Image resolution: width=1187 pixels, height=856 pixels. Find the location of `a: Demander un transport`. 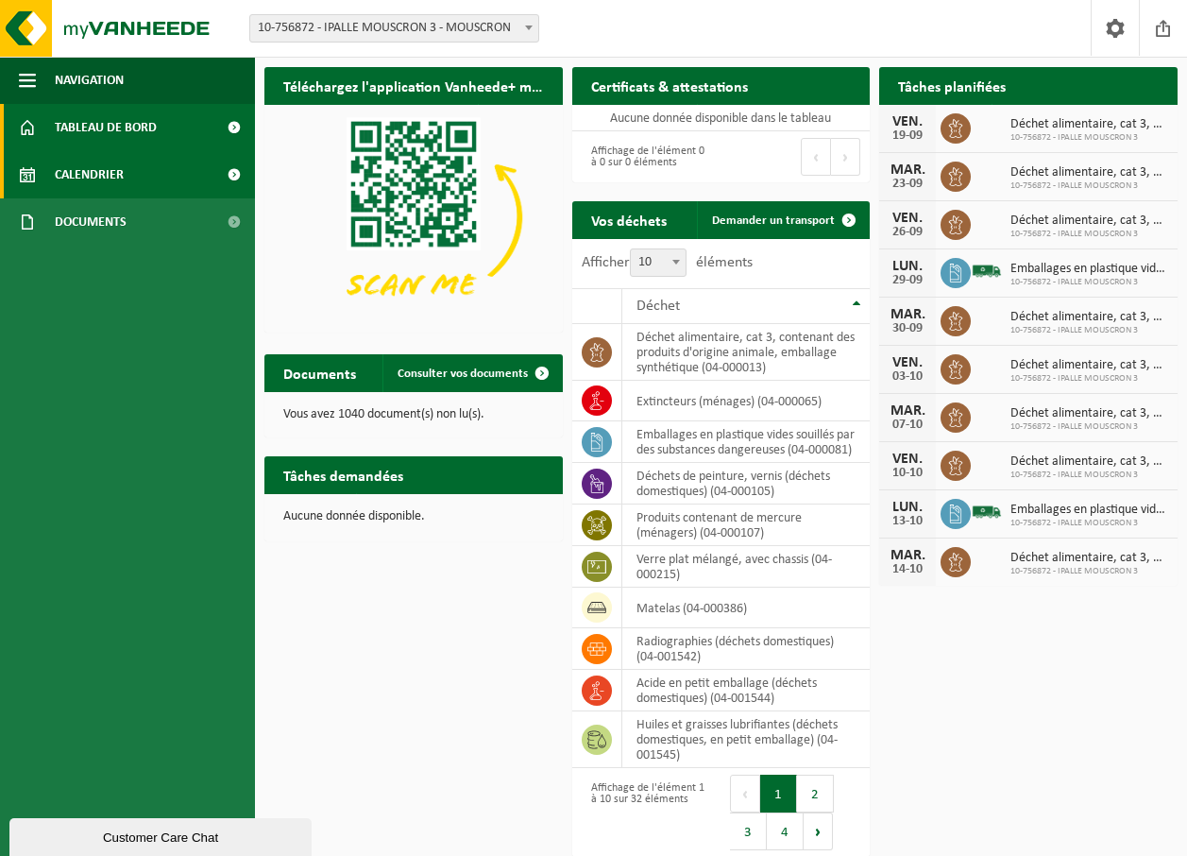

a: Demander un transport is located at coordinates (782, 220).